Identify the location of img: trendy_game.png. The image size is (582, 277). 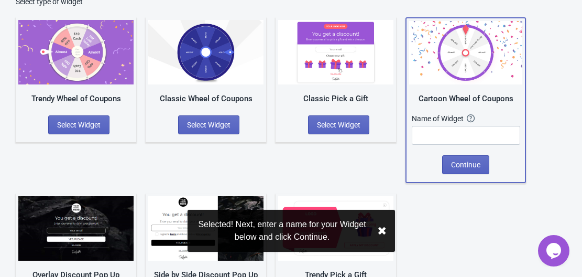
(76, 52).